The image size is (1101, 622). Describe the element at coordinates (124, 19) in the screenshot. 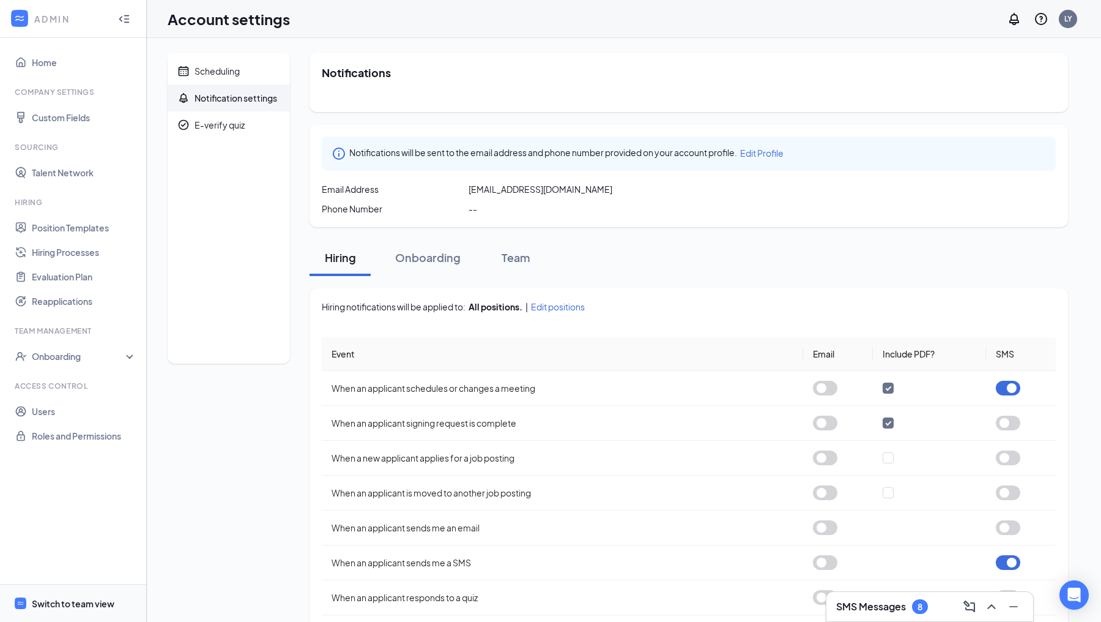

I see `svg: Collapse` at that location.